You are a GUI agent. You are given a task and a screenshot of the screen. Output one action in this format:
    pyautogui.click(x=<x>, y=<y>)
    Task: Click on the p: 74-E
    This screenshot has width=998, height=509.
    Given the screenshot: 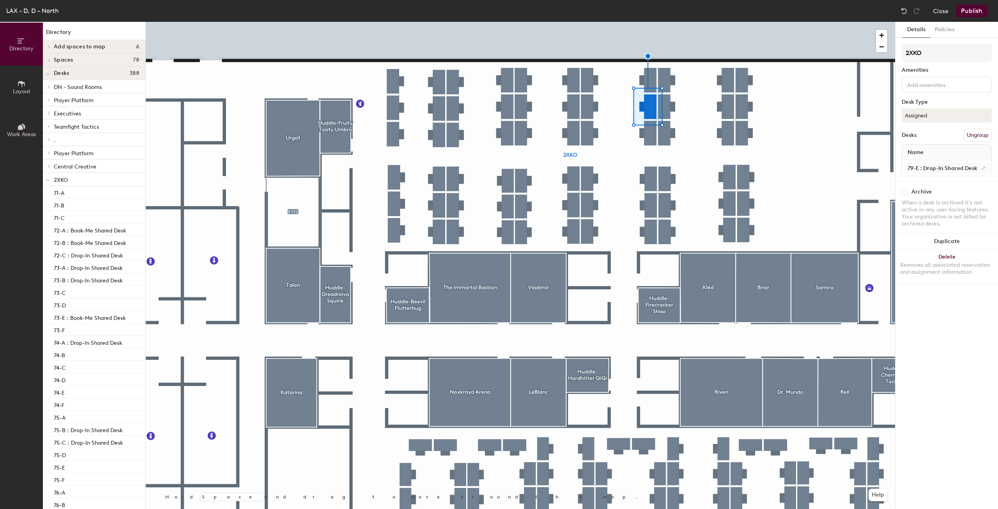 What is the action you would take?
    pyautogui.click(x=59, y=391)
    